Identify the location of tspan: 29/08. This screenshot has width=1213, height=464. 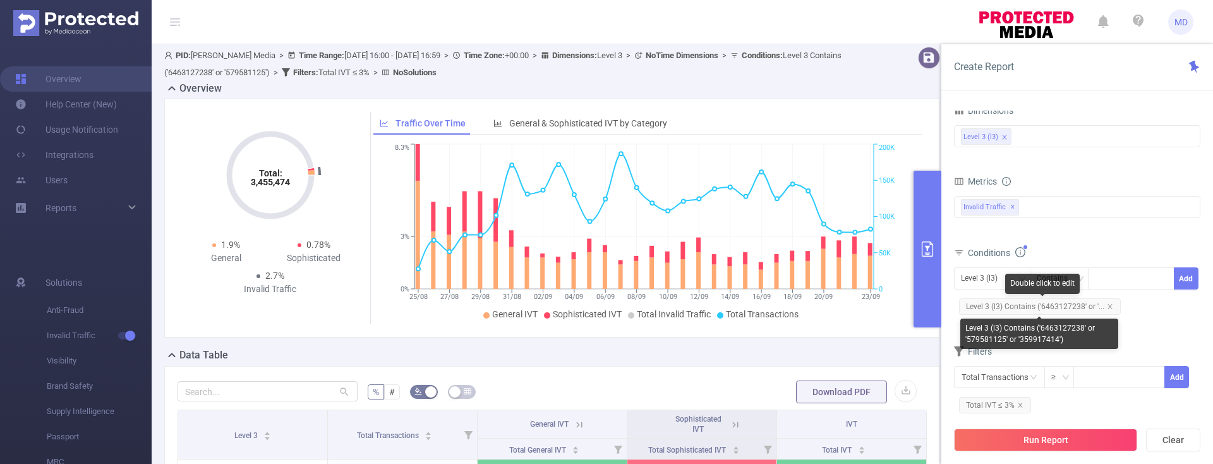
(480, 296).